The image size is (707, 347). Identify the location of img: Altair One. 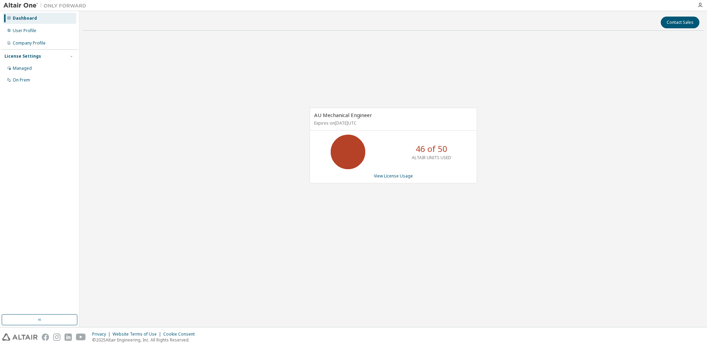
(47, 6).